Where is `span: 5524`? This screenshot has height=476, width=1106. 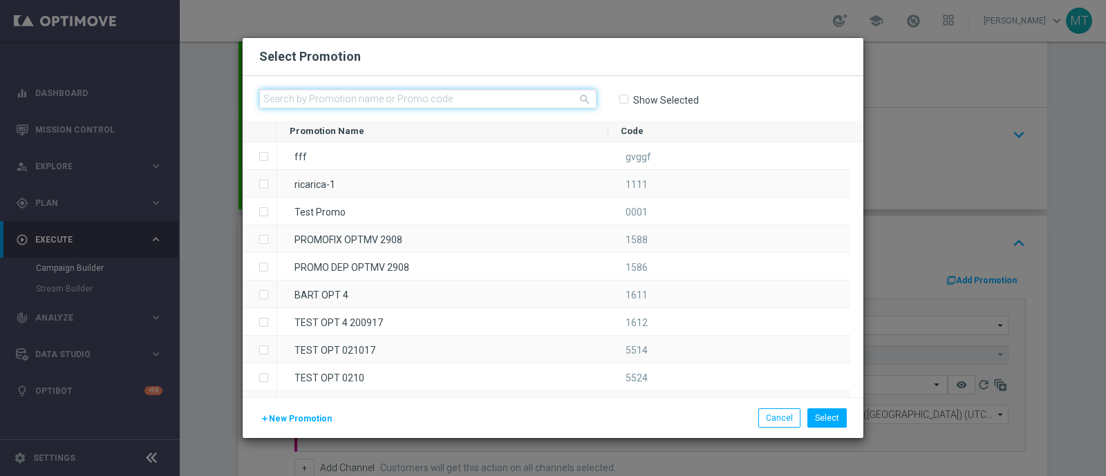 span: 5524 is located at coordinates (636, 378).